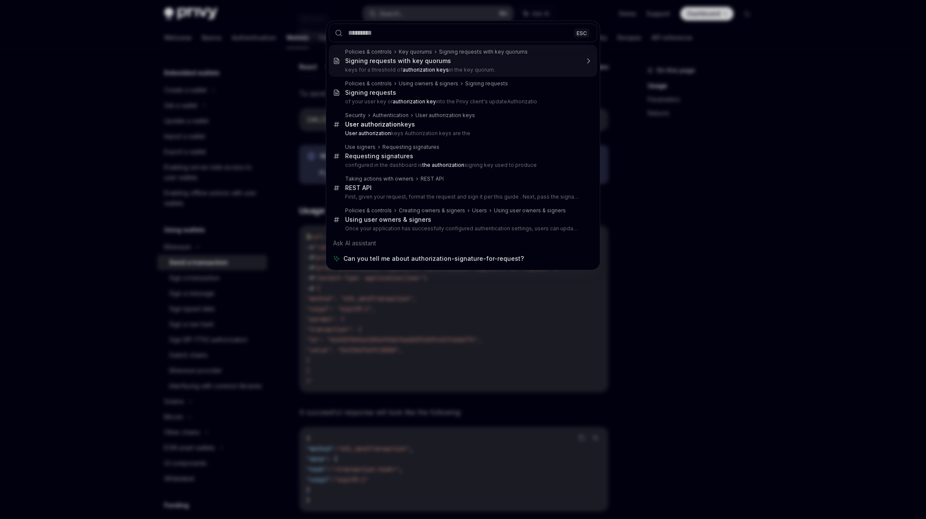 The width and height of the screenshot is (926, 519). Describe the element at coordinates (582, 33) in the screenshot. I see `div: ESC` at that location.